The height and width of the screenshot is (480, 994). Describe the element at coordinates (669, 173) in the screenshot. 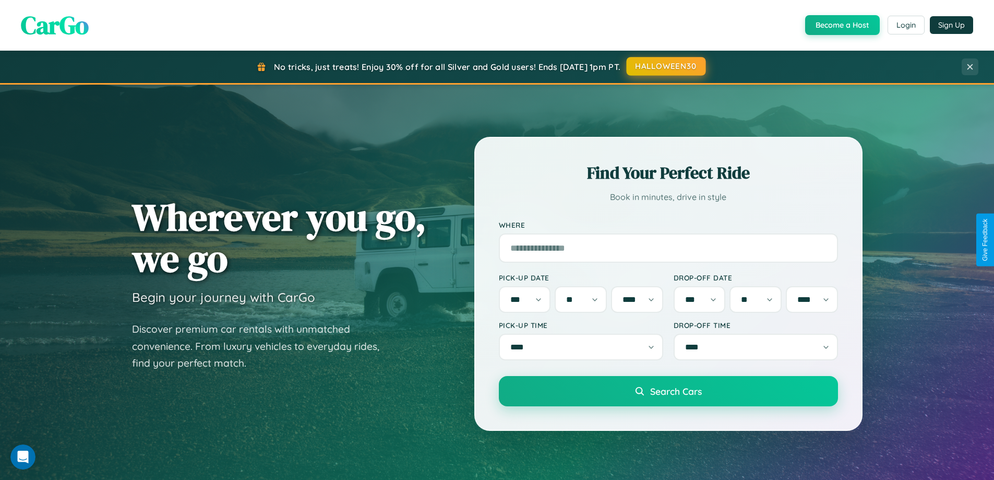

I see `h2: Find Your Perfect Ride` at that location.